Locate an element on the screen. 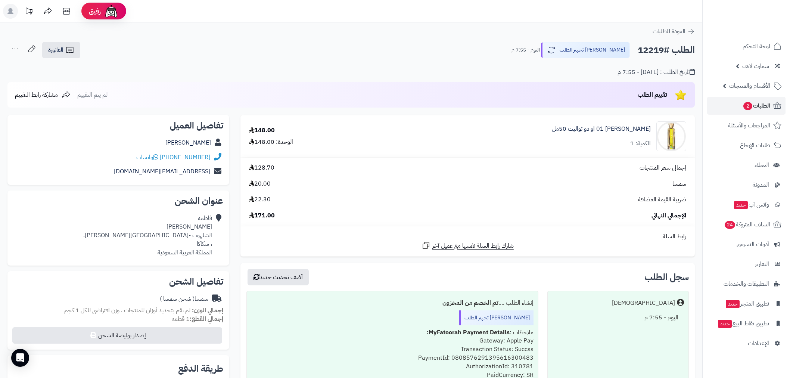 This screenshot has height=378, width=790. a: تحديثات المنصة is located at coordinates (29, 12).